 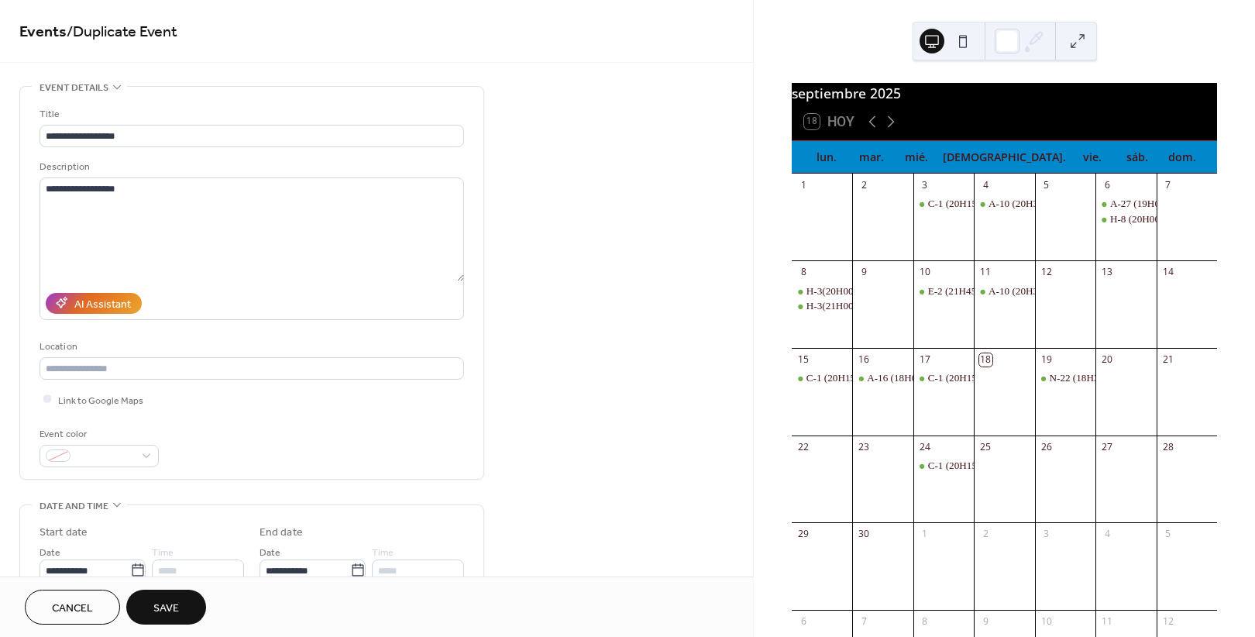 I want to click on span: Date and time, so click(x=74, y=506).